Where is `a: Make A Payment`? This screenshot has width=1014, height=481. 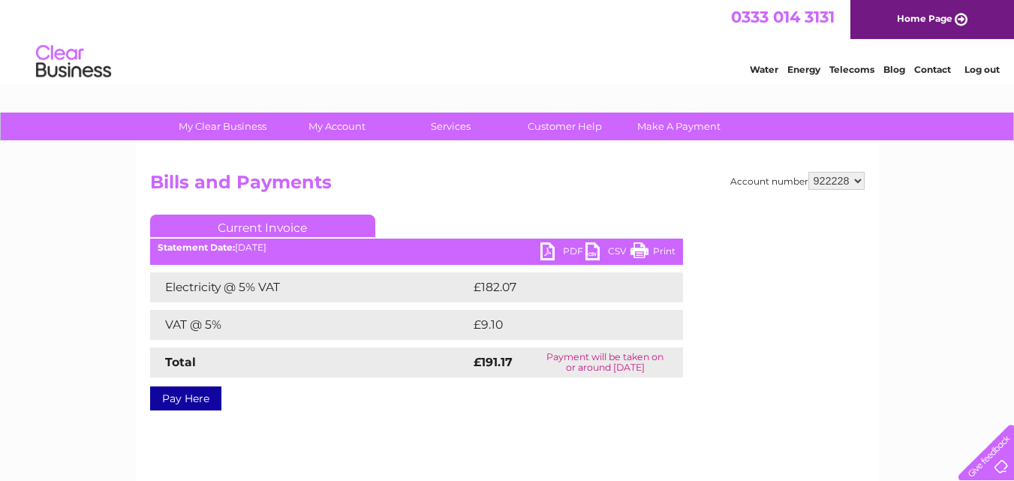
a: Make A Payment is located at coordinates (678, 126).